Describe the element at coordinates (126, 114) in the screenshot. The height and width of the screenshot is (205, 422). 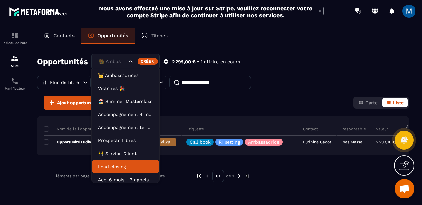
I see `p: Accompagnement 4 mois` at that location.